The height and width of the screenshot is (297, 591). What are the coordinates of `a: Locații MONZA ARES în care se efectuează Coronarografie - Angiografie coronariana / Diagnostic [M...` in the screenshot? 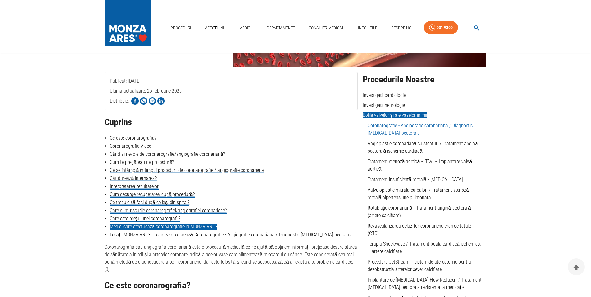 It's located at (231, 235).